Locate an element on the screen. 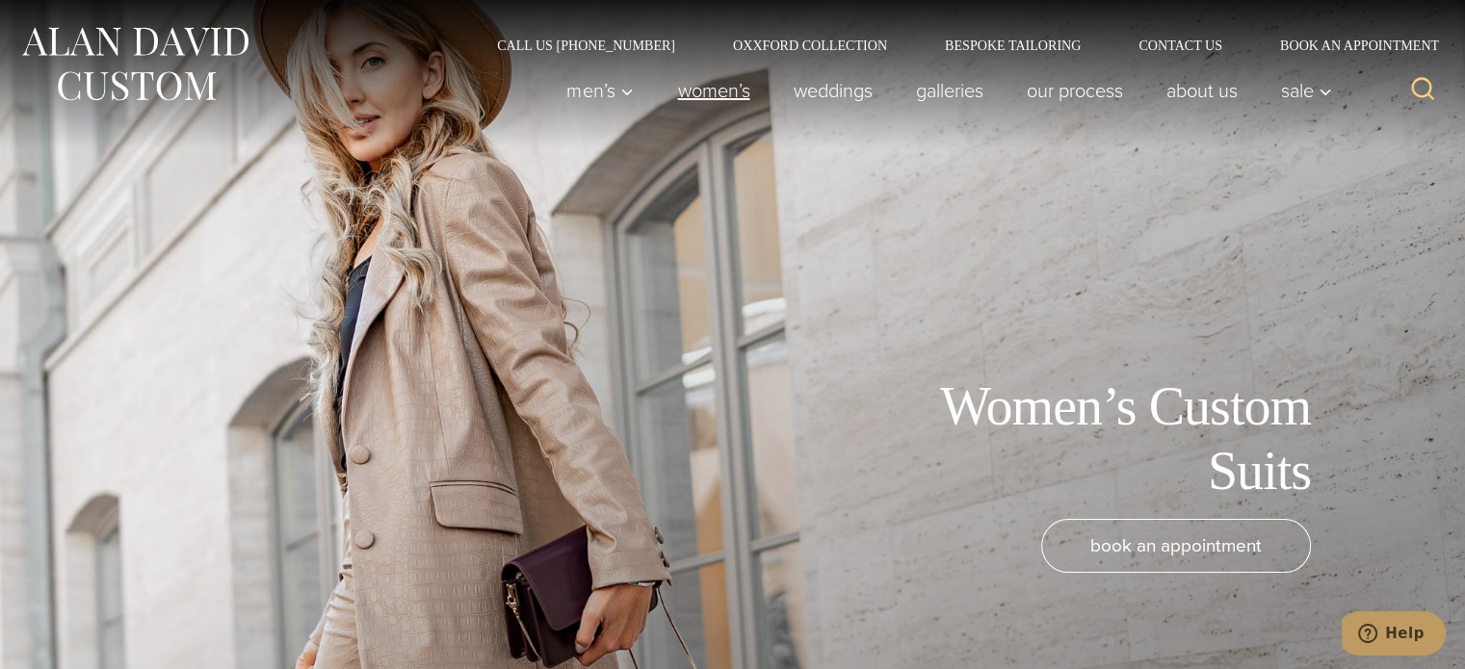  nav: Primary Navigation is located at coordinates (944, 91).